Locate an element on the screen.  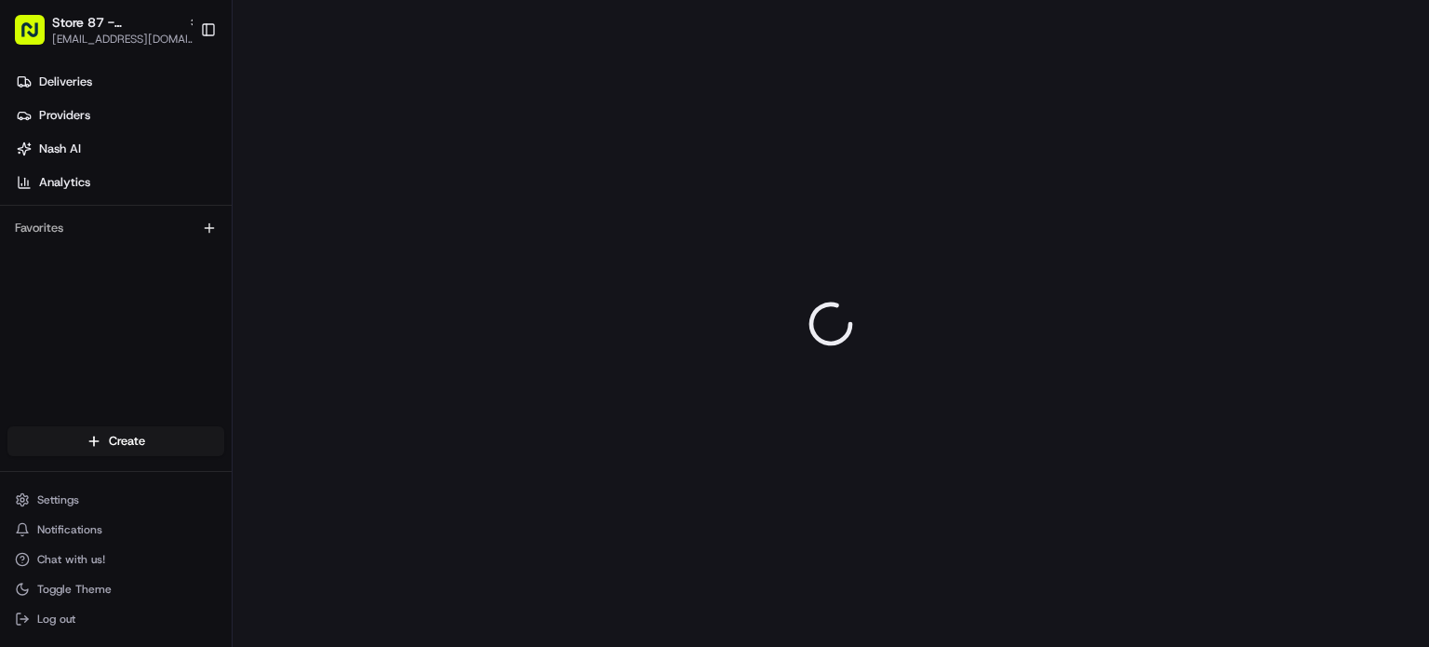
span: Deliveries is located at coordinates (65, 82).